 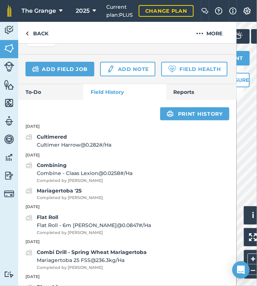 What do you see at coordinates (47, 218) in the screenshot?
I see `strong: Flat Roll` at bounding box center [47, 218].